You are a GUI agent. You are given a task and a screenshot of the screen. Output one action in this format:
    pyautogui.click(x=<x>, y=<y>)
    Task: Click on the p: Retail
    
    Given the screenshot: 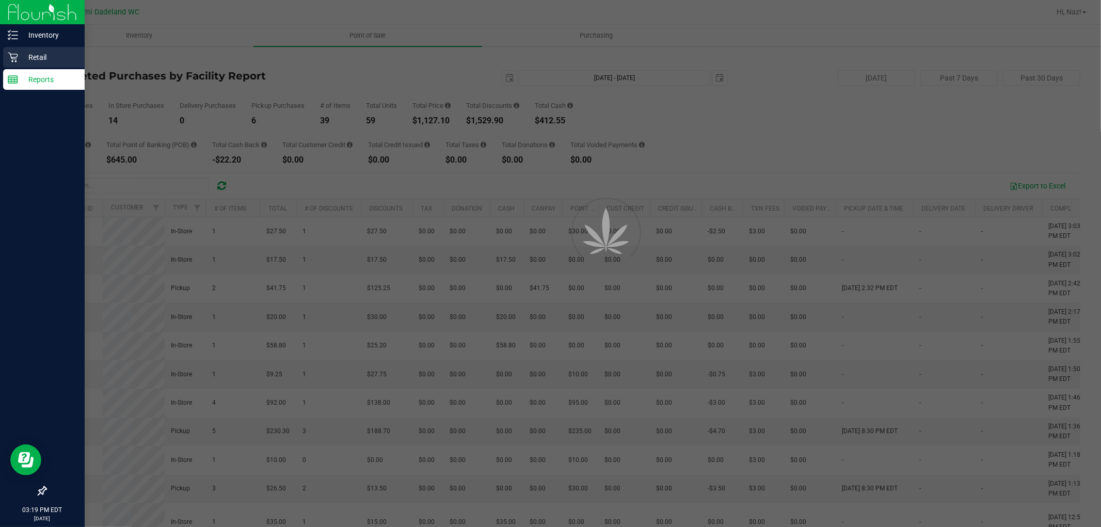 What is the action you would take?
    pyautogui.click(x=49, y=57)
    